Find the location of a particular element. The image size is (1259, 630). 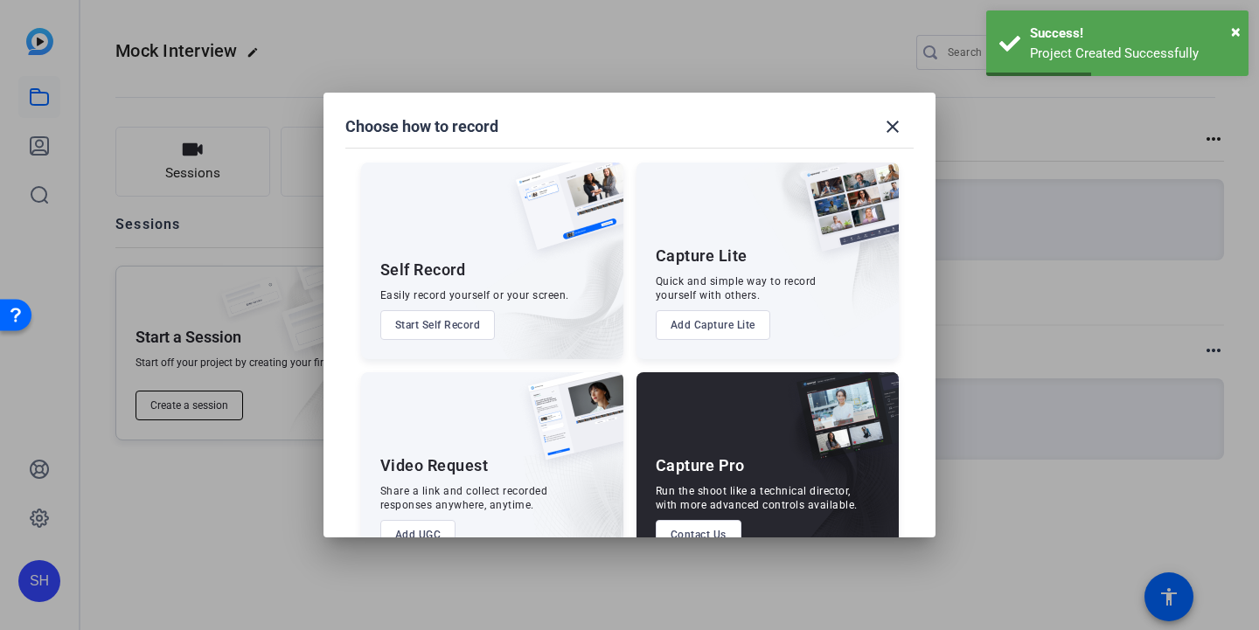

div: Self Record is located at coordinates (423, 270).